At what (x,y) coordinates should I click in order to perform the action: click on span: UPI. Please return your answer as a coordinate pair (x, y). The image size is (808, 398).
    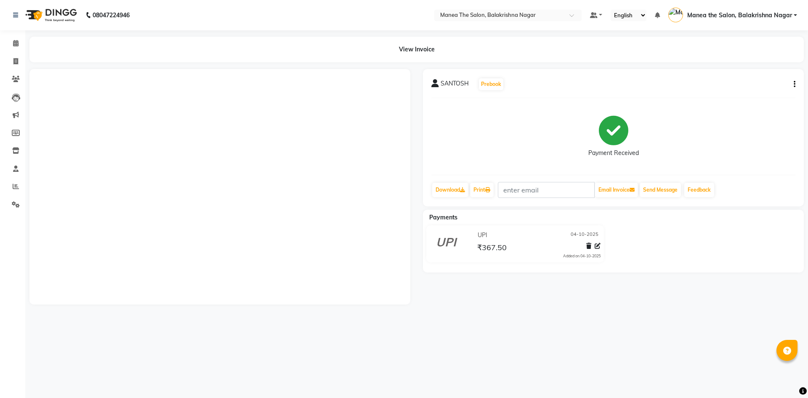
    Looking at the image, I should click on (482, 235).